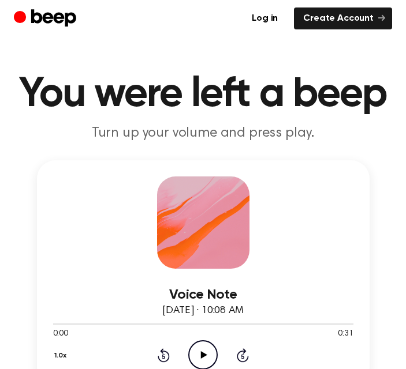 The width and height of the screenshot is (406, 369). Describe the element at coordinates (202, 95) in the screenshot. I see `h1: You were left a beep` at that location.